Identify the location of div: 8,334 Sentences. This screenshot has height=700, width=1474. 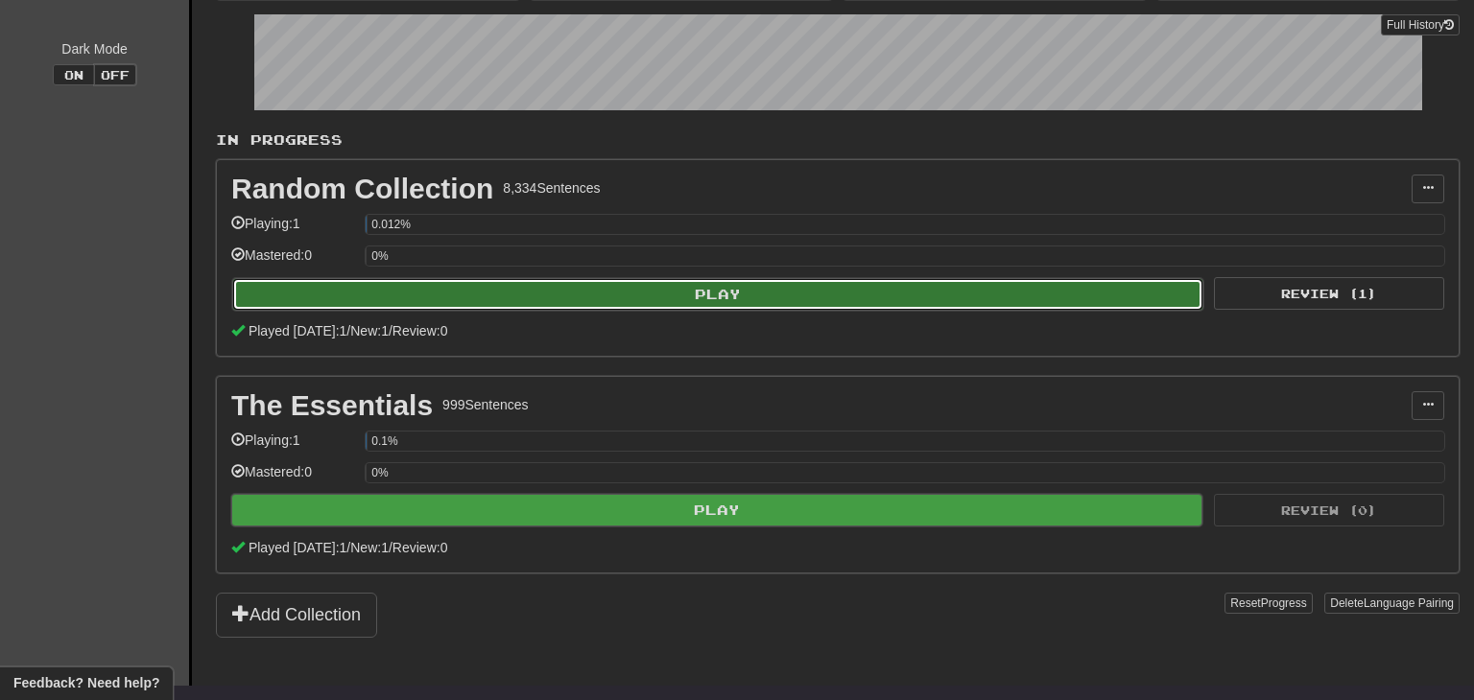
(551, 189).